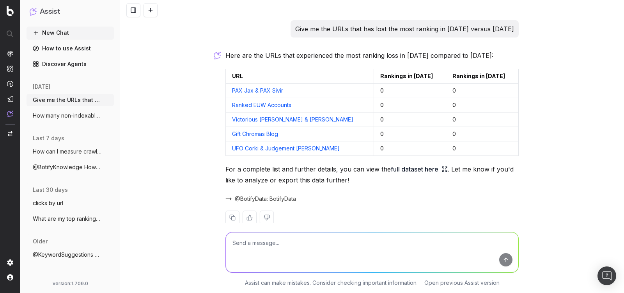  Describe the element at coordinates (70, 33) in the screenshot. I see `button: New Chat` at that location.